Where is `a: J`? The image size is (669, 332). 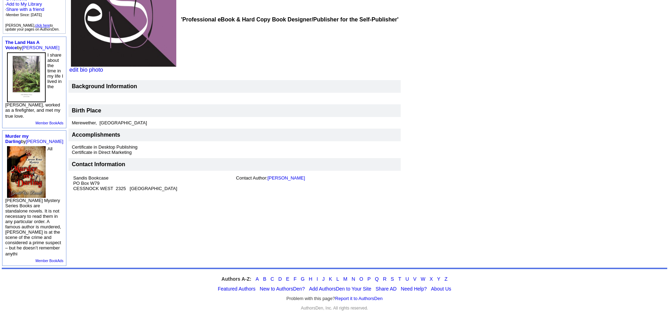 a: J is located at coordinates (323, 279).